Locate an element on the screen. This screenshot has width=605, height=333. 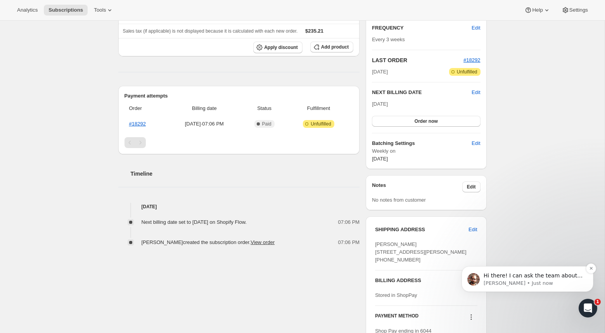
button: Start recording is located at coordinates (52, 257).